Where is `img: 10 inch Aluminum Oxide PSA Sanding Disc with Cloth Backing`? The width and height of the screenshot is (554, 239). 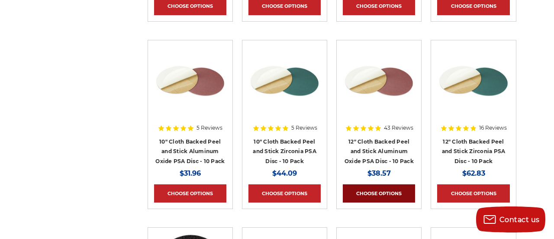
img: 10 inch Aluminum Oxide PSA Sanding Disc with Cloth Backing is located at coordinates (190, 81).